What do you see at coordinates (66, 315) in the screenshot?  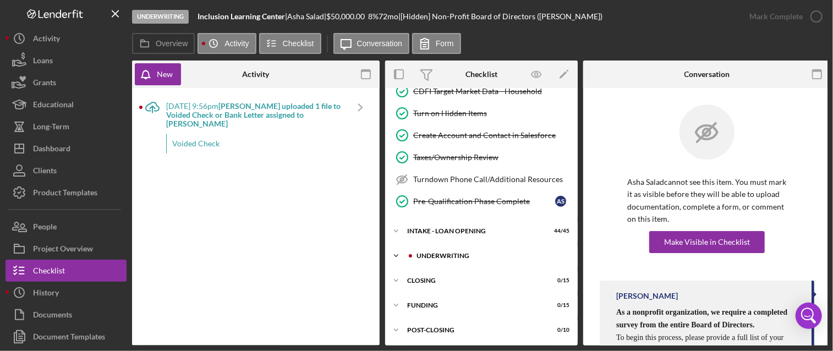 I see `button: Documents` at bounding box center [66, 315].